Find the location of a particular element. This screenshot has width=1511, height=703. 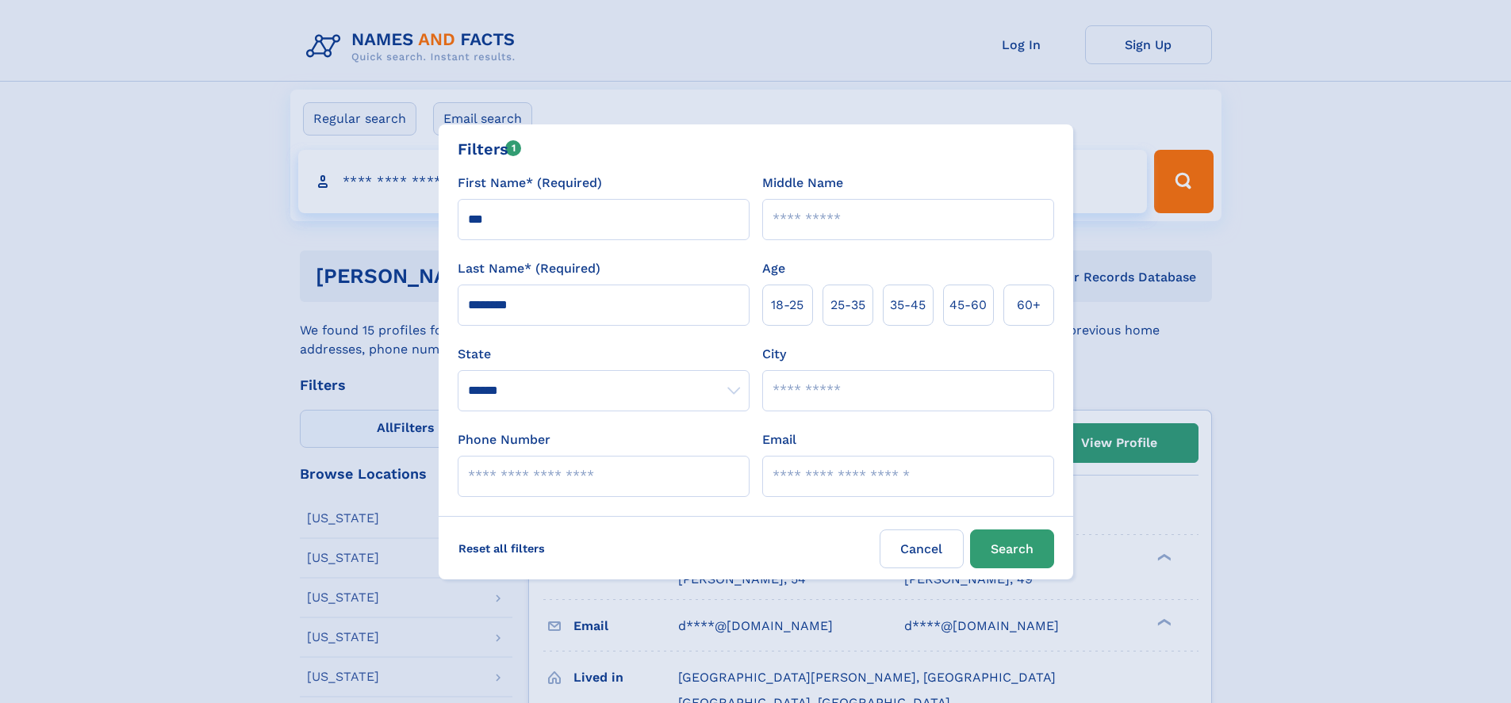

label: City is located at coordinates (774, 355).